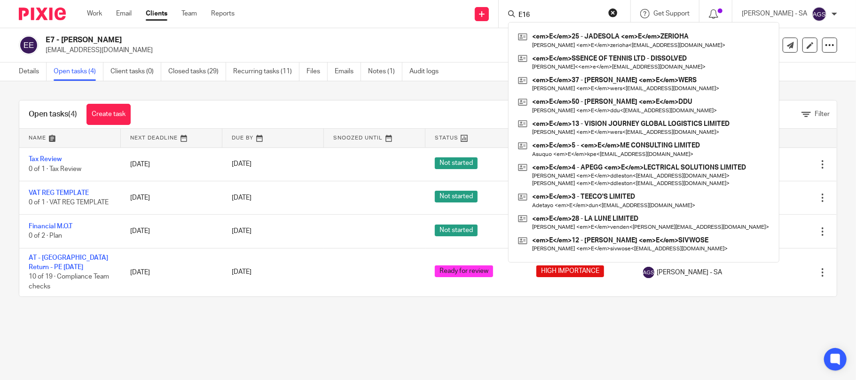  What do you see at coordinates (197, 71) in the screenshot?
I see `a: Closed tasks (29)` at bounding box center [197, 71].